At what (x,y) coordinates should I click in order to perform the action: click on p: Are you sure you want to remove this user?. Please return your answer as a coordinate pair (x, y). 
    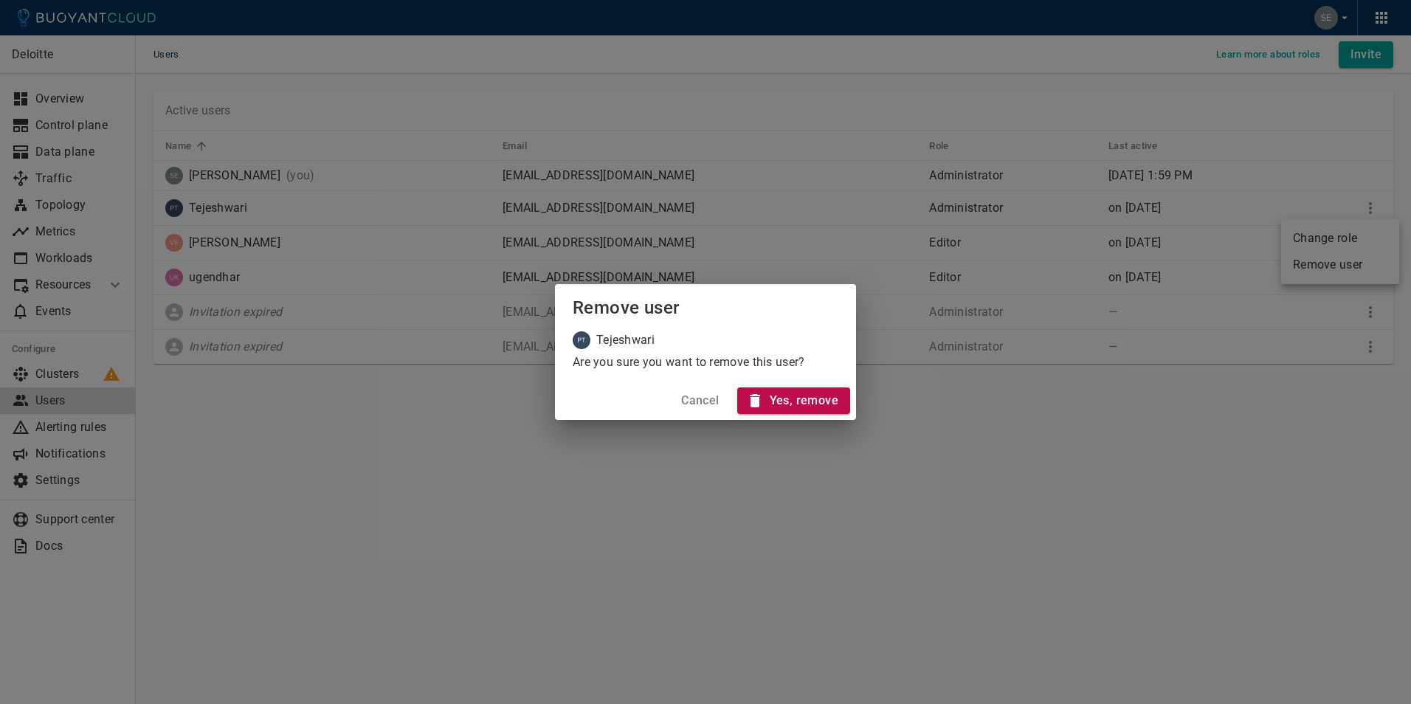
    Looking at the image, I should click on (689, 362).